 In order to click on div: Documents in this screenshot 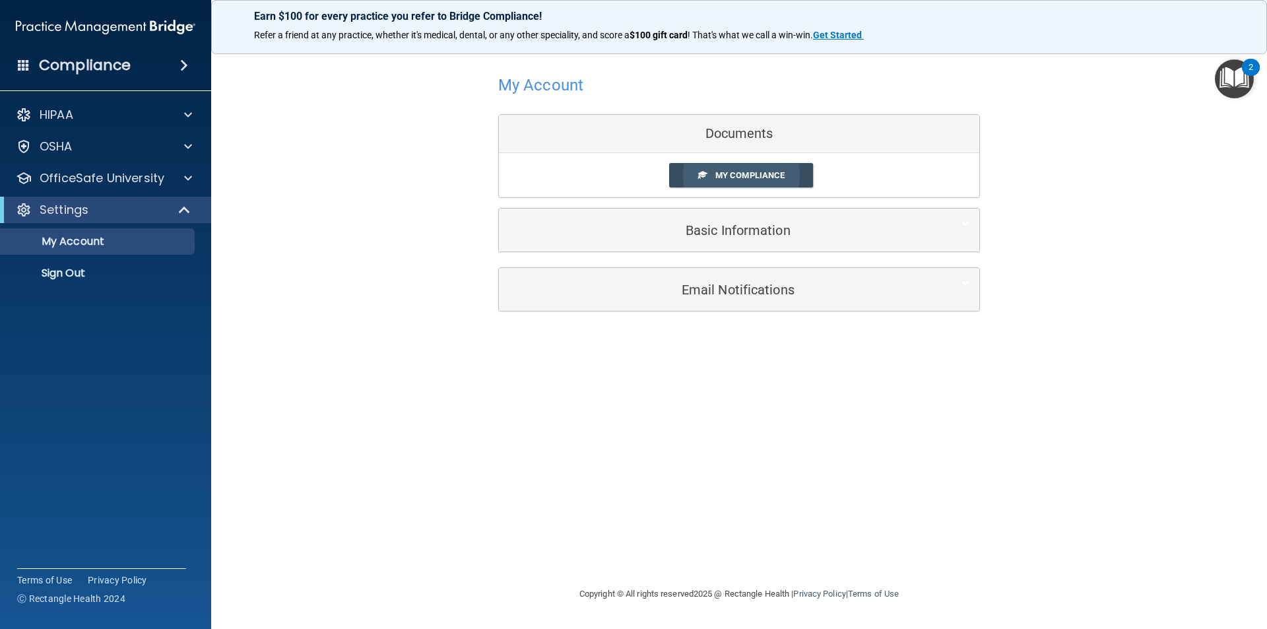, I will do `click(739, 134)`.